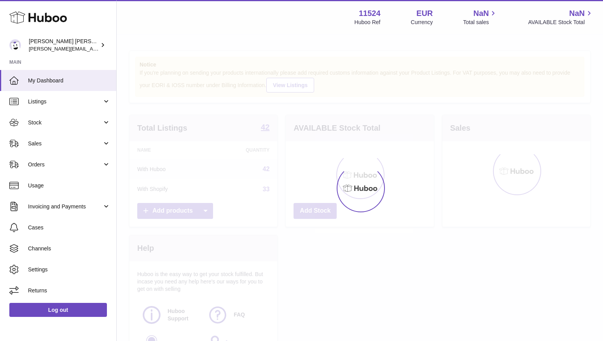  I want to click on span: Usage, so click(69, 185).